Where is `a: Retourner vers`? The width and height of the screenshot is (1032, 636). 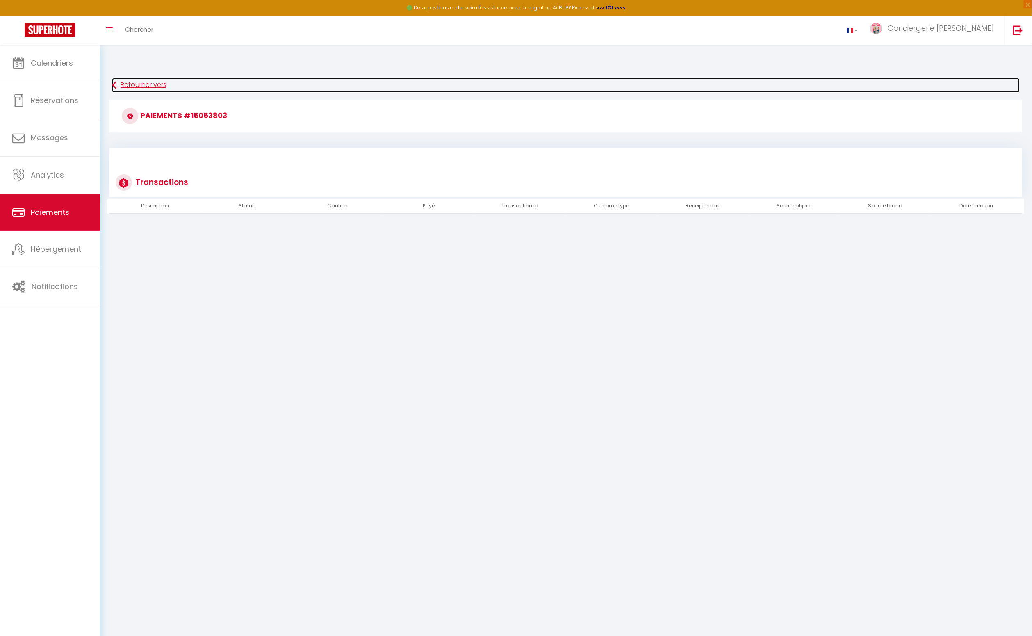
a: Retourner vers is located at coordinates (566, 85).